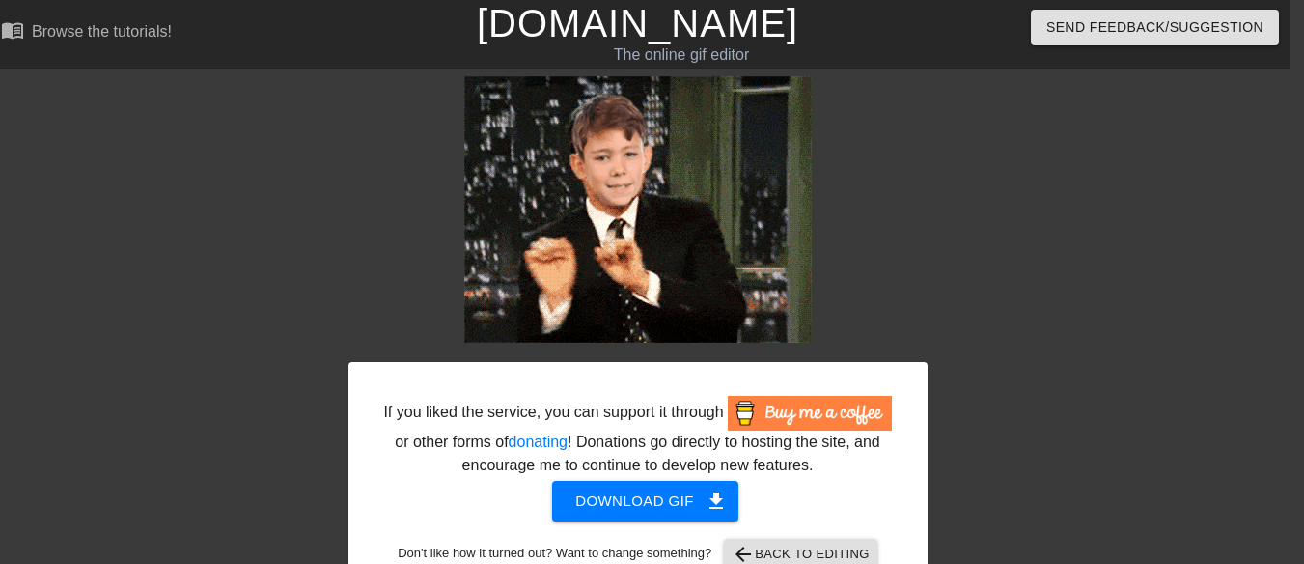 This screenshot has height=564, width=1304. What do you see at coordinates (638, 209) in the screenshot?
I see `img: qbU1K2lr.gif` at bounding box center [638, 209].